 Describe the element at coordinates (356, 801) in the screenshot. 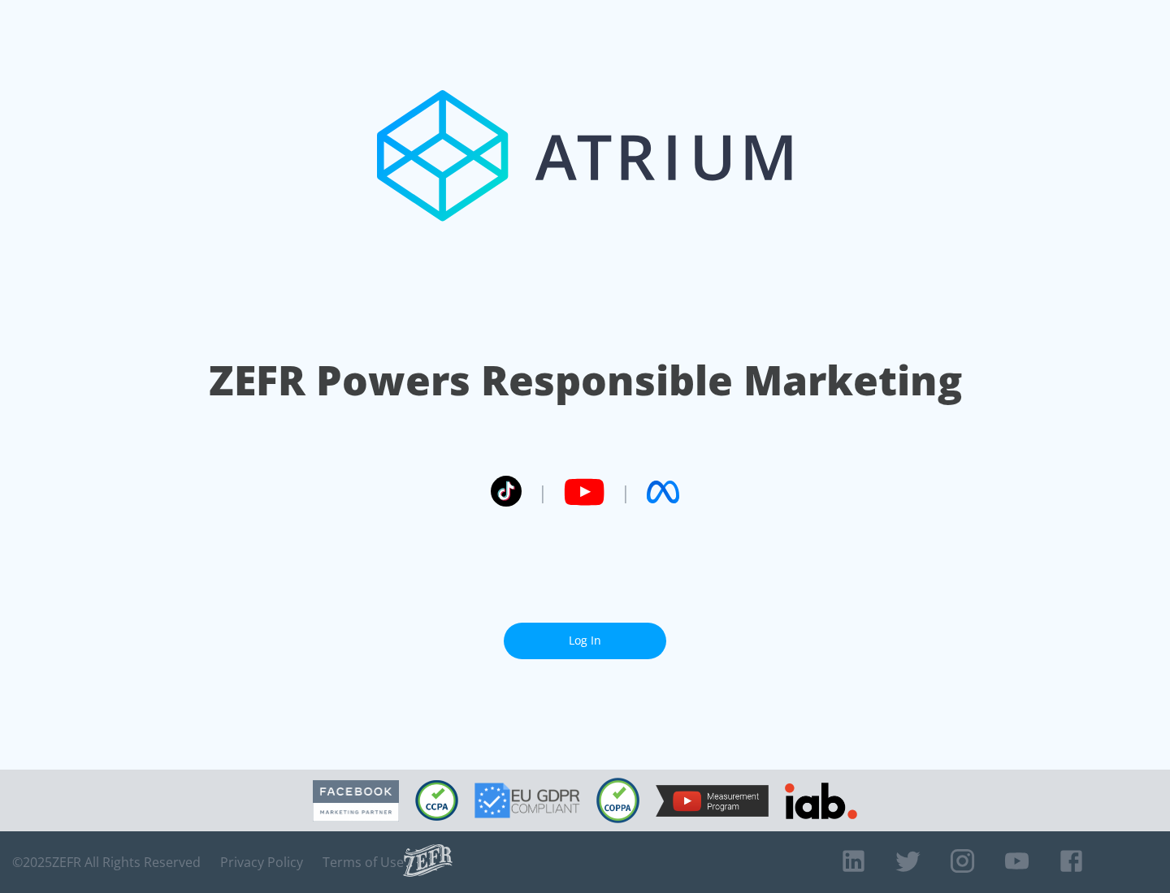

I see `img: Facebook Marketing Partner` at that location.